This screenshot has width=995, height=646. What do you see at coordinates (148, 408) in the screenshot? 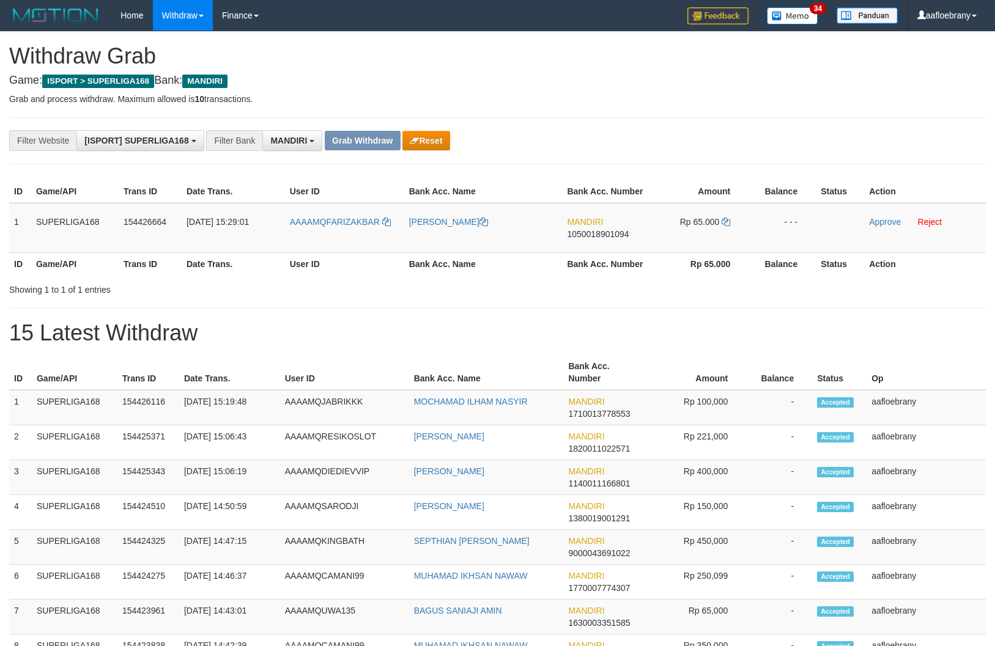
I see `td: 154426116` at bounding box center [148, 408].